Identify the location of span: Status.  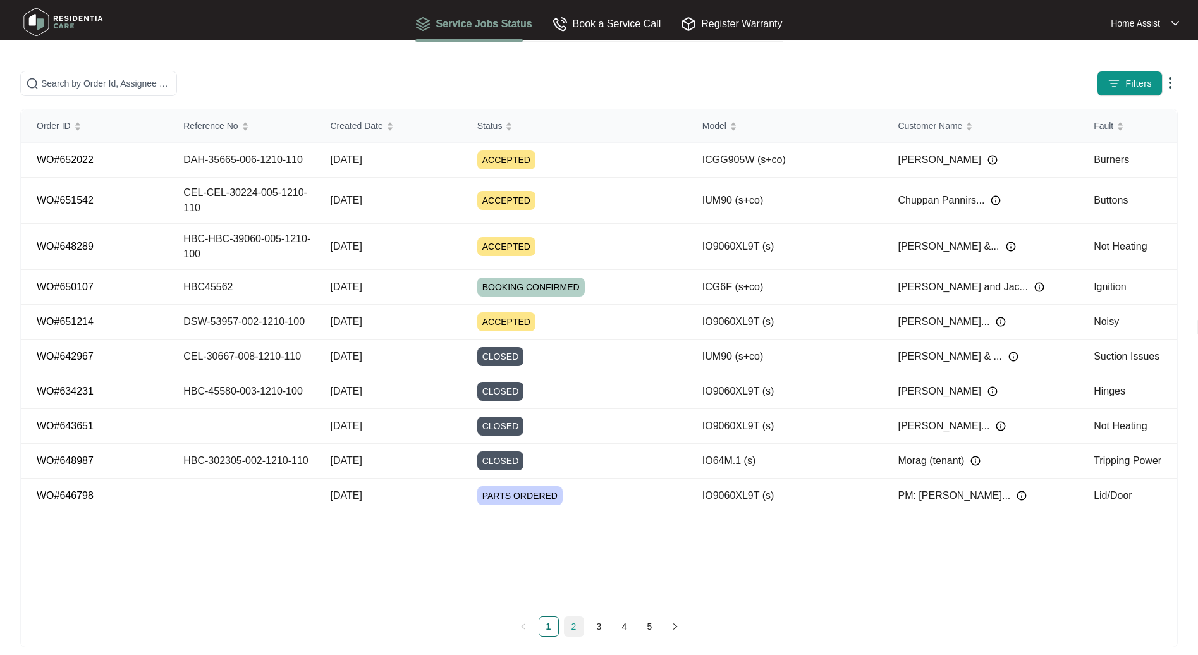
(490, 126).